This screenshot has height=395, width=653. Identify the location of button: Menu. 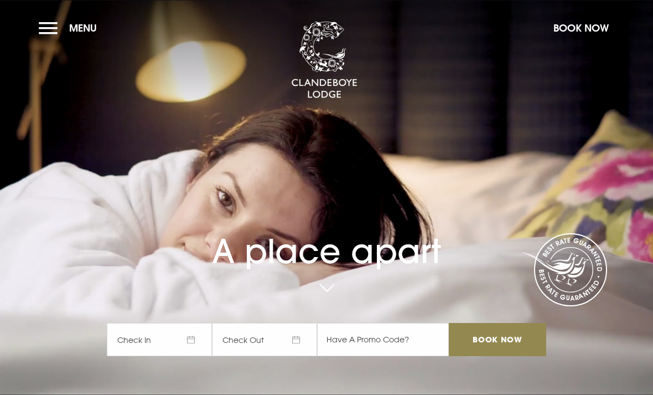
(70, 28).